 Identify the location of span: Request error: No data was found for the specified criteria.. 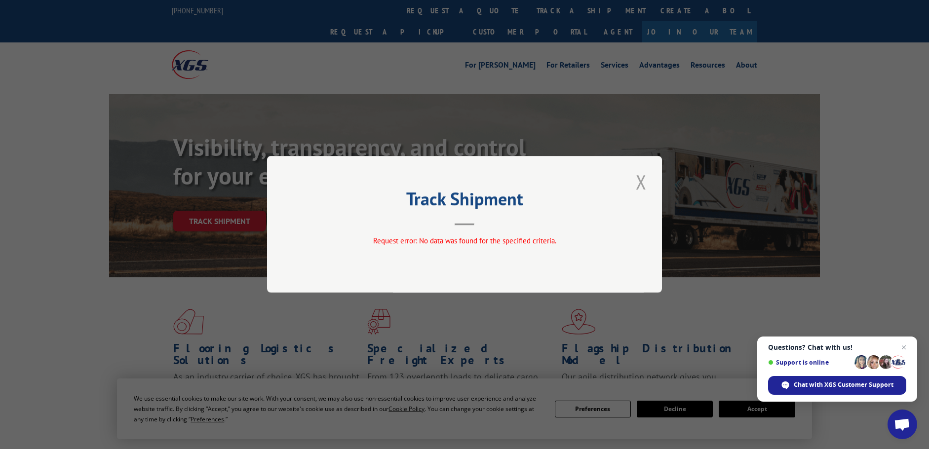
(464, 241).